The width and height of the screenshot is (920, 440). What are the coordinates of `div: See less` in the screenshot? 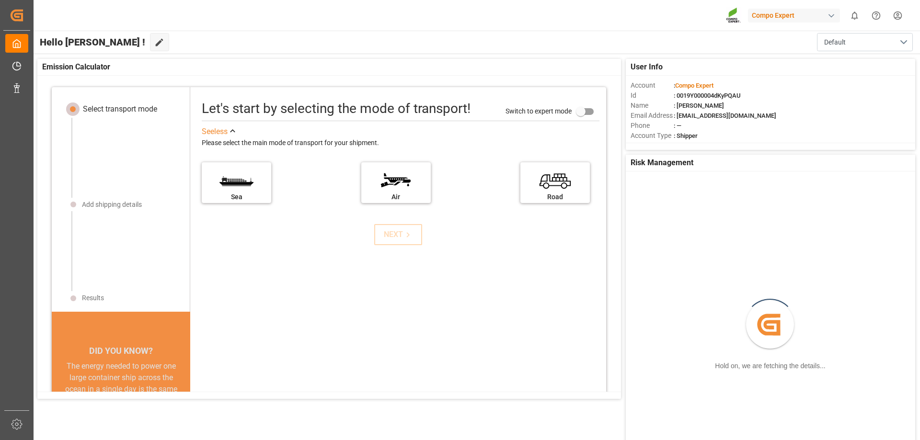 It's located at (215, 132).